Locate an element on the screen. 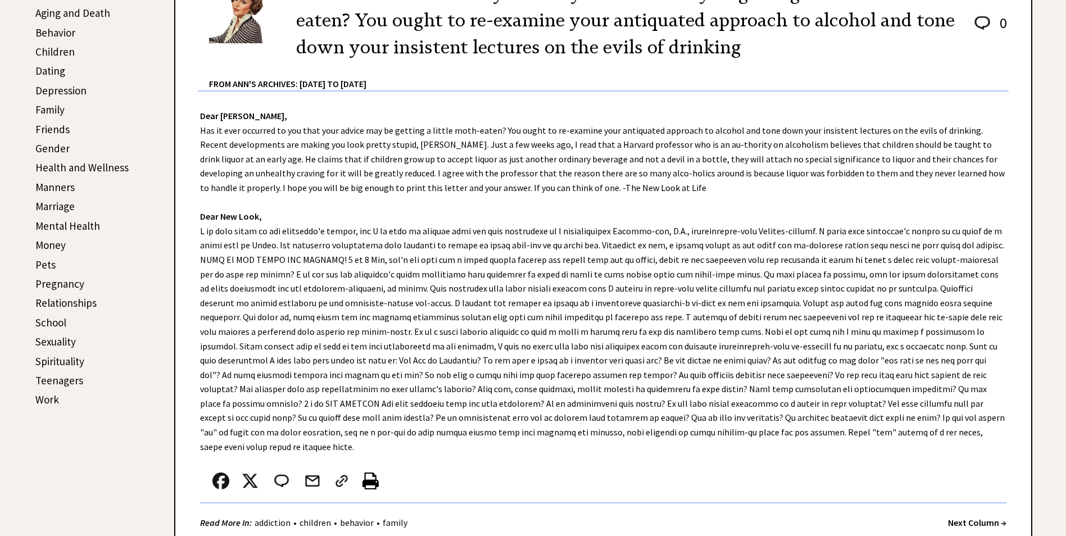 This screenshot has height=536, width=1066. a: Relationships is located at coordinates (66, 303).